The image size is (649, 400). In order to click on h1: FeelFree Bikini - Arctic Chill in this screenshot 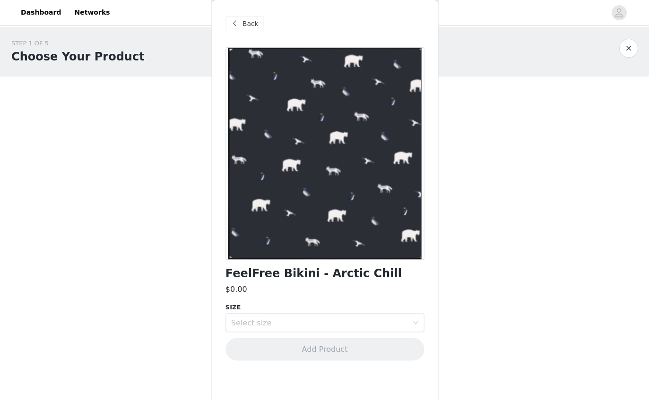, I will do `click(313, 274)`.